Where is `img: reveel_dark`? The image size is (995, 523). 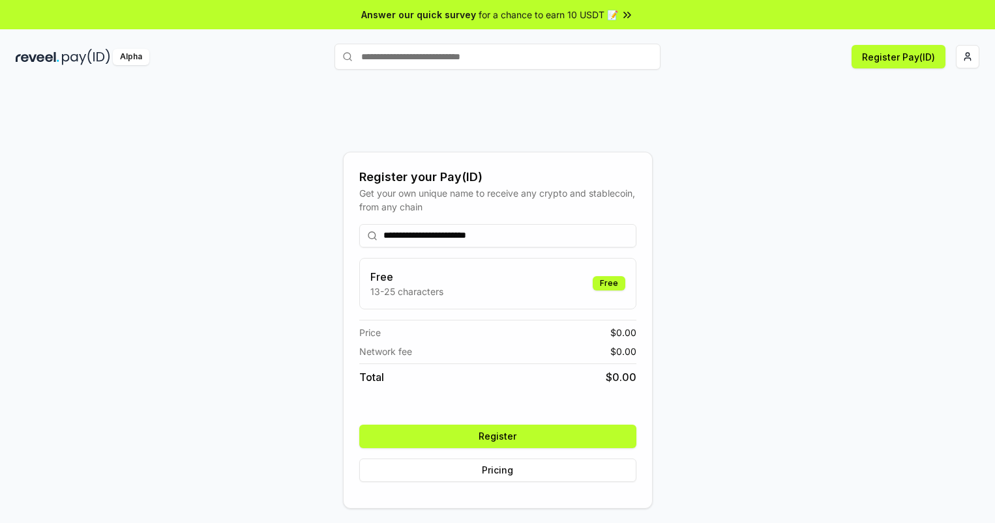
img: reveel_dark is located at coordinates (37, 57).